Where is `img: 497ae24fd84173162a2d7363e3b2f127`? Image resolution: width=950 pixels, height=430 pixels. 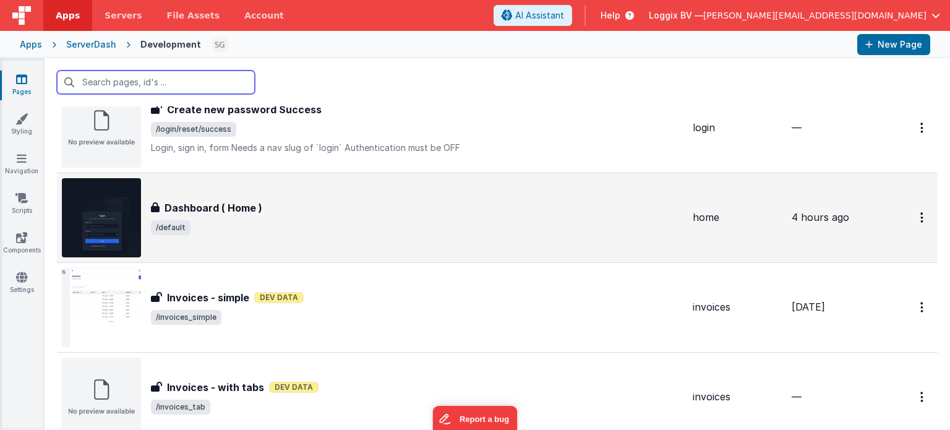 img: 497ae24fd84173162a2d7363e3b2f127 is located at coordinates (220, 45).